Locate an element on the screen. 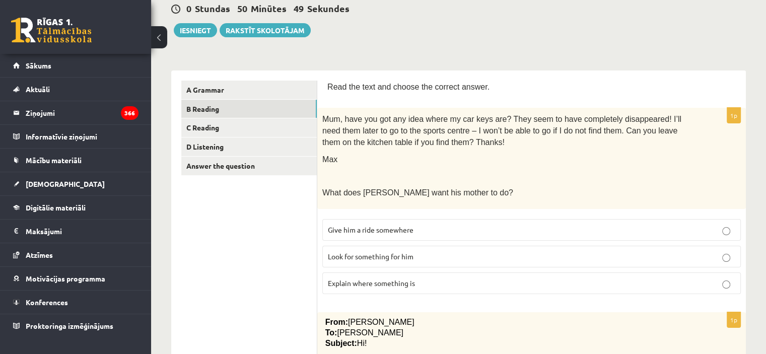 The height and width of the screenshot is (354, 766). input: Look for something for him is located at coordinates (726, 258).